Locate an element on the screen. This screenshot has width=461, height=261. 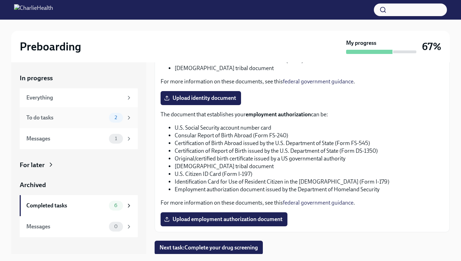
p: The document that establishes your can be: is located at coordinates (302, 115).